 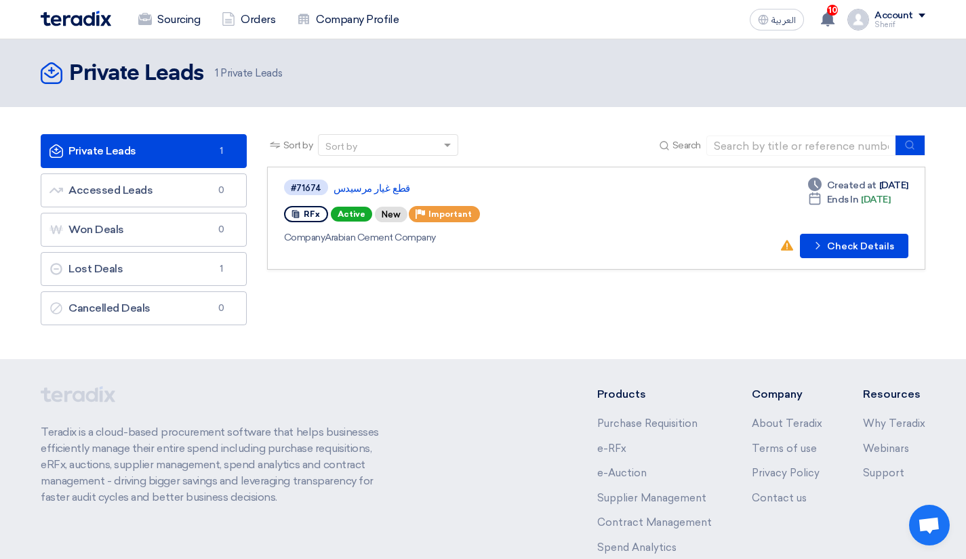 What do you see at coordinates (787, 424) in the screenshot?
I see `a: About Teradix` at bounding box center [787, 424].